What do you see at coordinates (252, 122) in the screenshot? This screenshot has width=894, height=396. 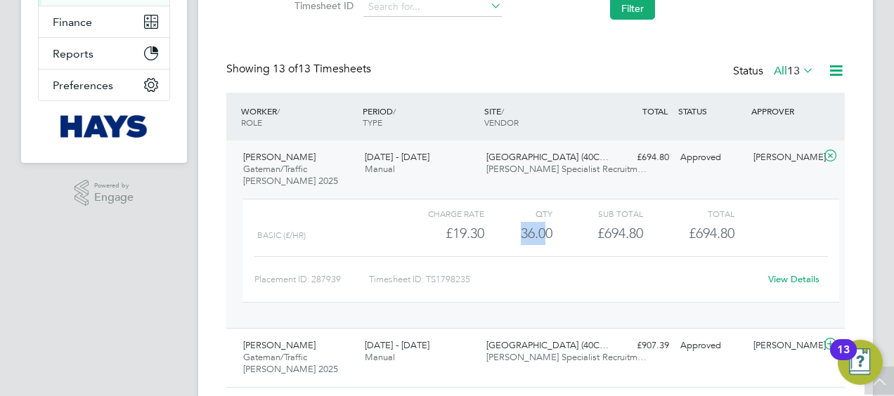 I see `span: ROLE` at bounding box center [252, 122].